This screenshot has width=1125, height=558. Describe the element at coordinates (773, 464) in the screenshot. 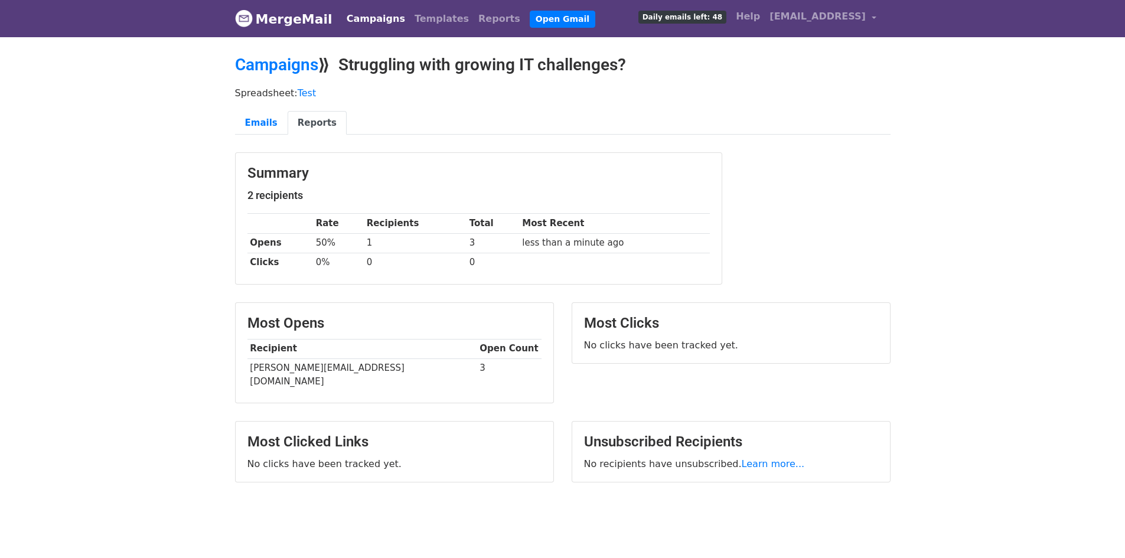

I see `a: Learn more...` at that location.